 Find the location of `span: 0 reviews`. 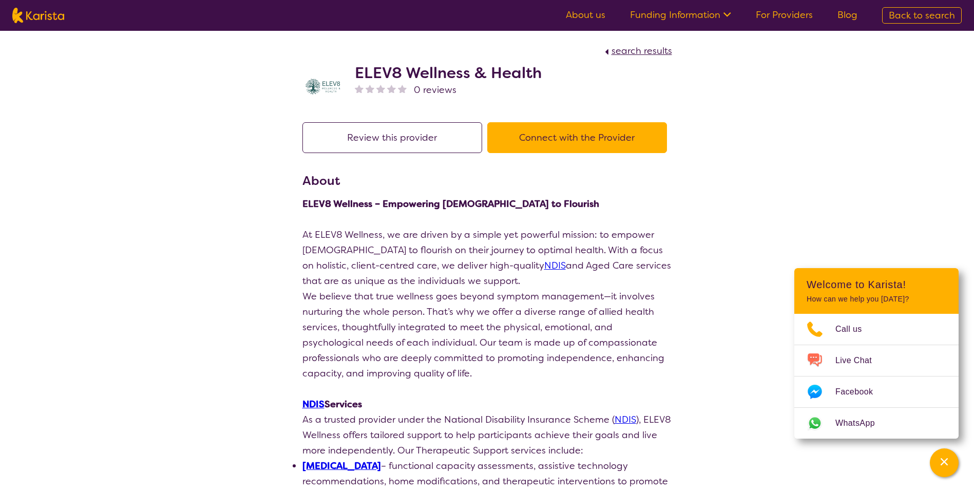

span: 0 reviews is located at coordinates (435, 90).